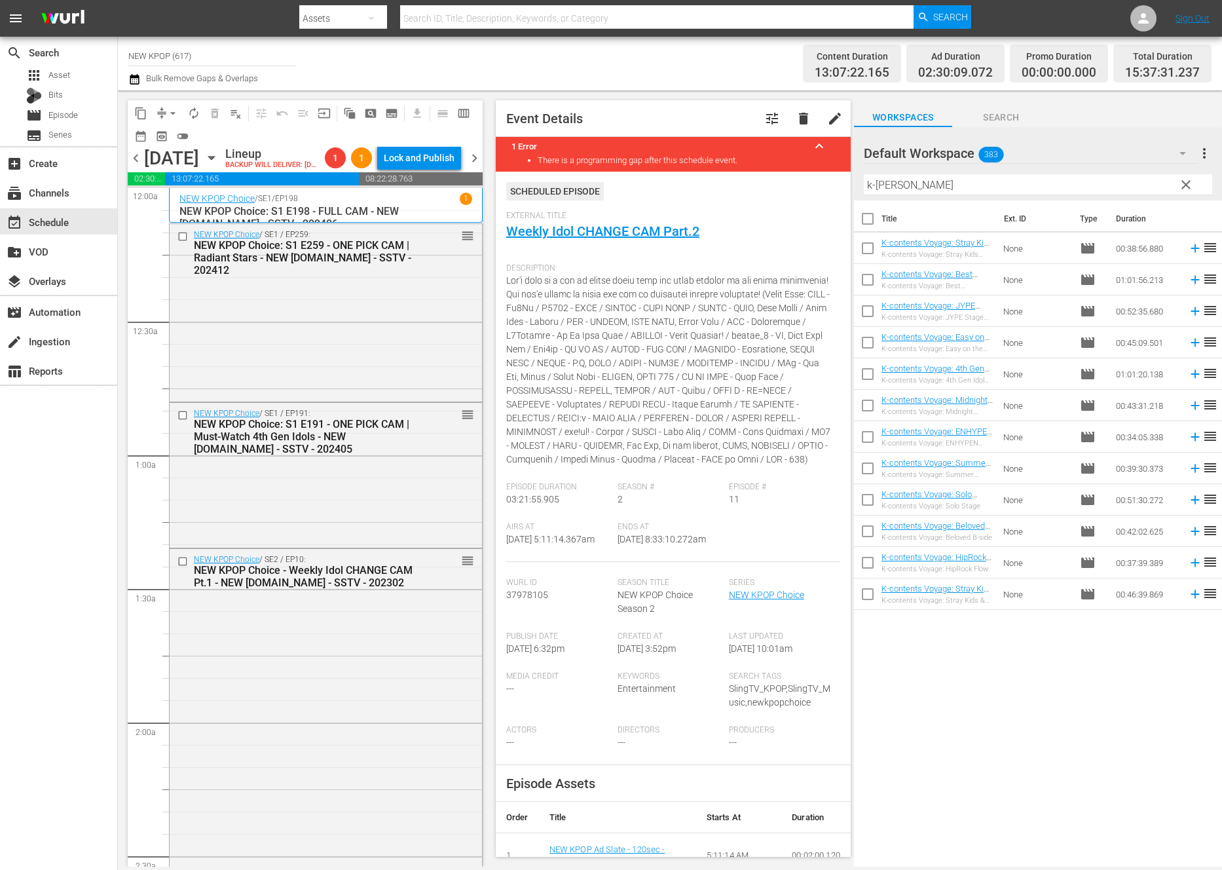 The width and height of the screenshot is (1222, 870). What do you see at coordinates (59, 75) in the screenshot?
I see `span: Asset` at bounding box center [59, 75].